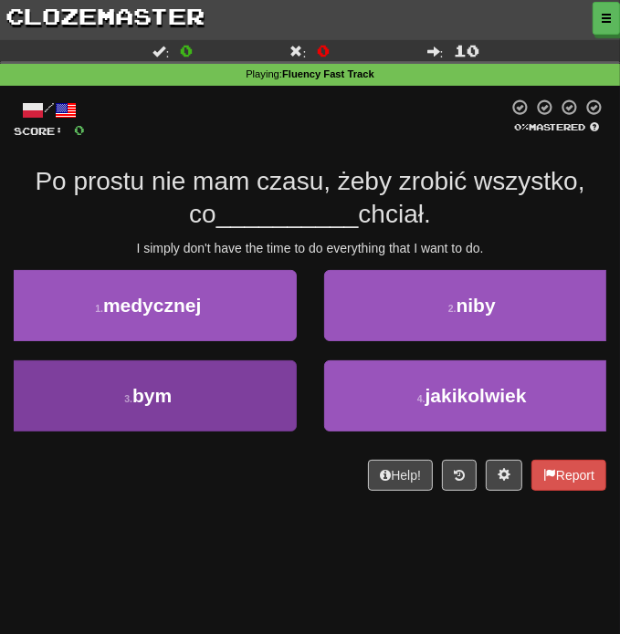 The image size is (620, 634). I want to click on span: Po prostu nie mam czasu, żeby zrobić wszystko, co, so click(309, 197).